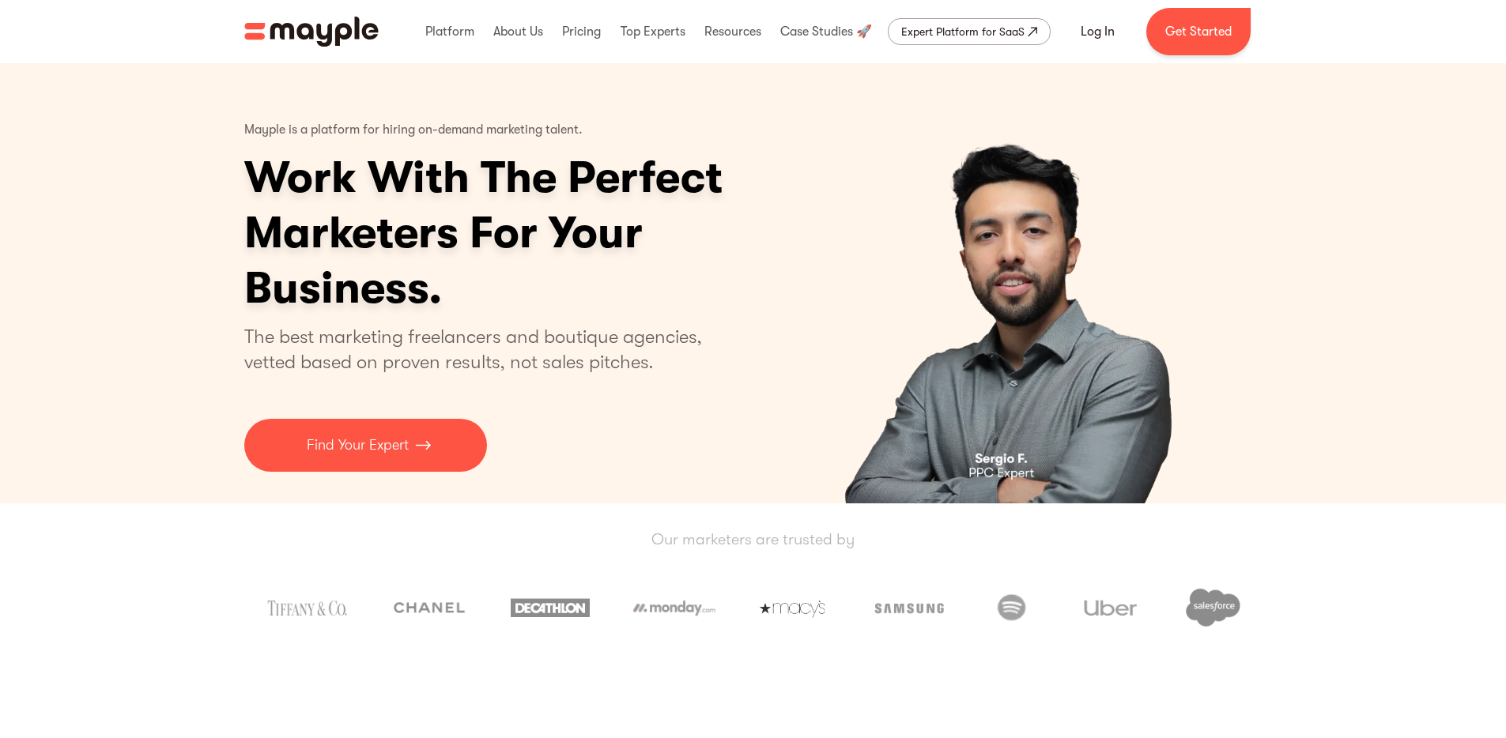 Image resolution: width=1506 pixels, height=738 pixels. I want to click on div: Pricing, so click(581, 32).